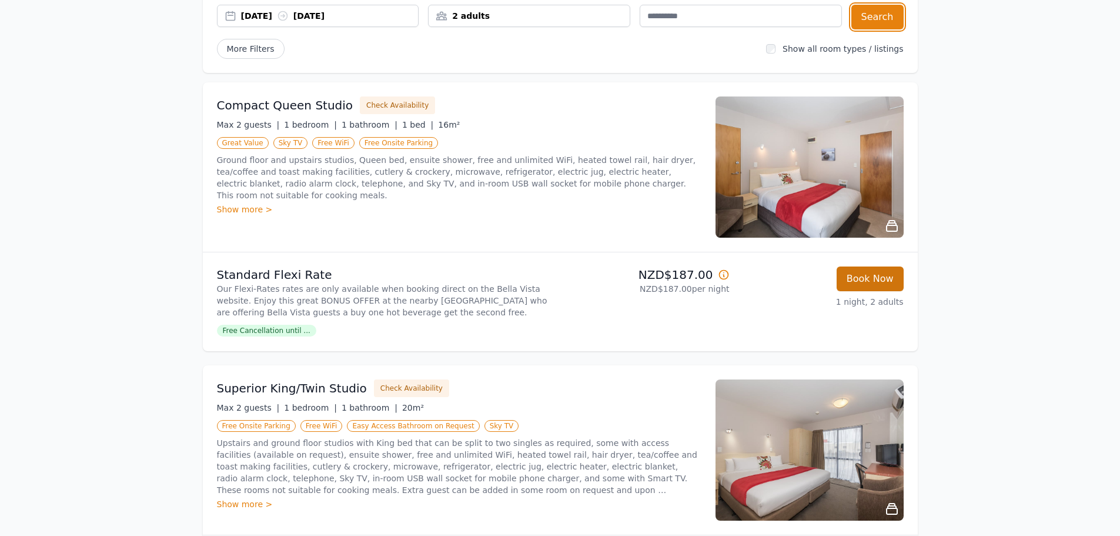  Describe the element at coordinates (821, 302) in the screenshot. I see `p: 1 night, 2 adults` at that location.